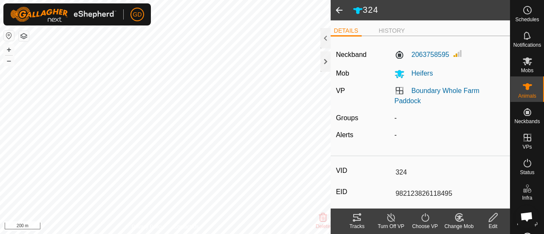 The height and width of the screenshot is (234, 544). What do you see at coordinates (527, 198) in the screenshot?
I see `span: Infra` at bounding box center [527, 198].